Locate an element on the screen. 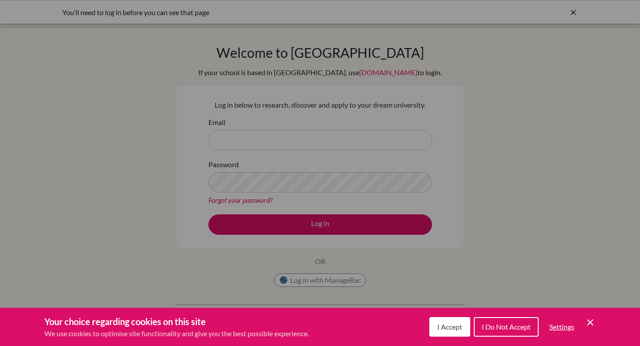  span: I Accept is located at coordinates (450, 326).